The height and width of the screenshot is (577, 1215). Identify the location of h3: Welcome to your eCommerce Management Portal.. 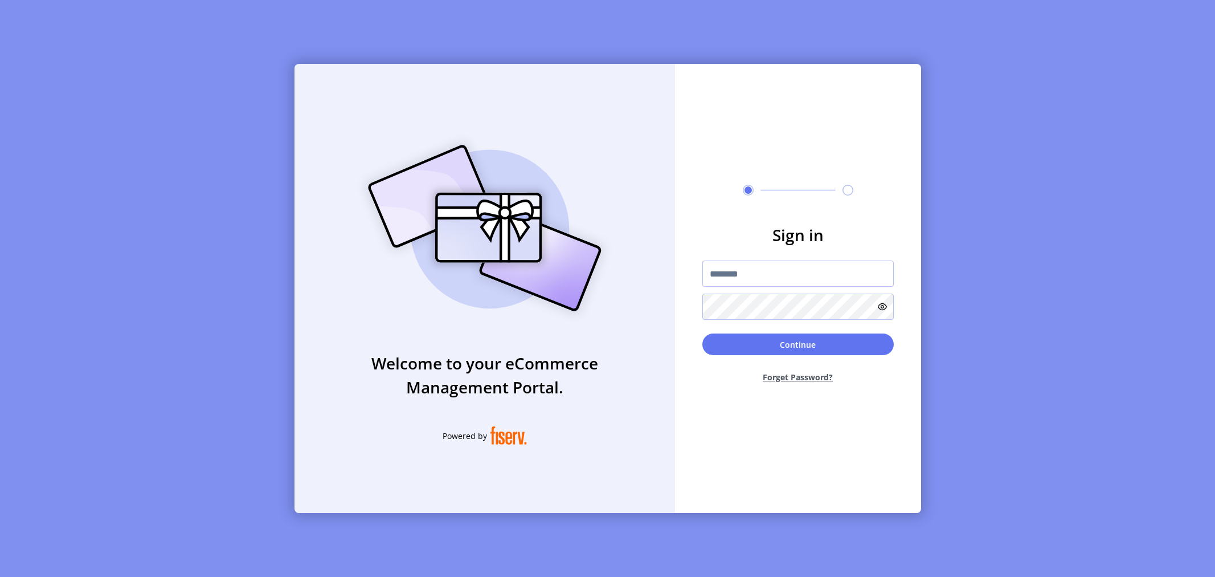
(485, 375).